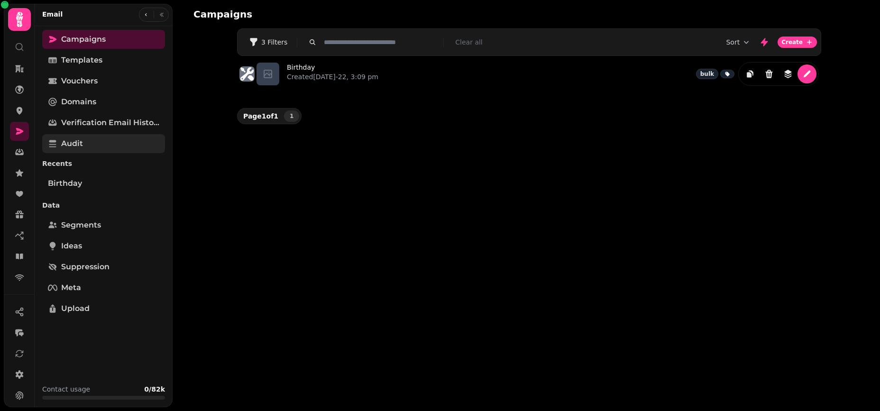  Describe the element at coordinates (103, 102) in the screenshot. I see `a: Domains` at that location.